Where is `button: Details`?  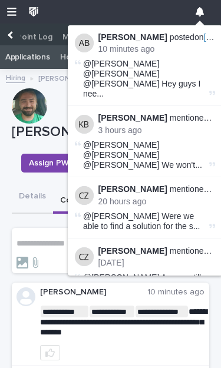
button: Details is located at coordinates (32, 197).